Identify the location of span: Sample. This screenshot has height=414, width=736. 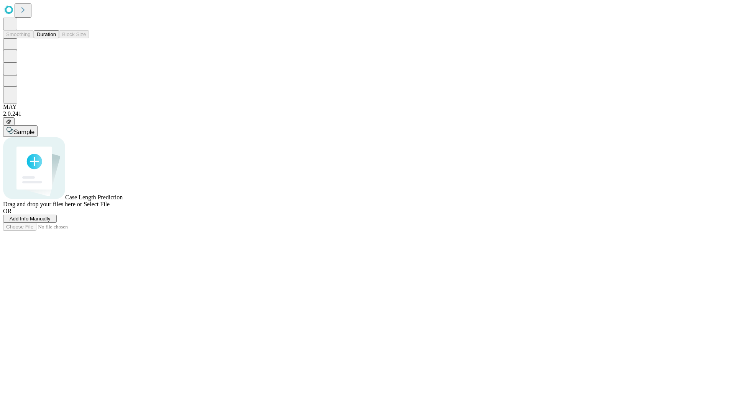
(24, 132).